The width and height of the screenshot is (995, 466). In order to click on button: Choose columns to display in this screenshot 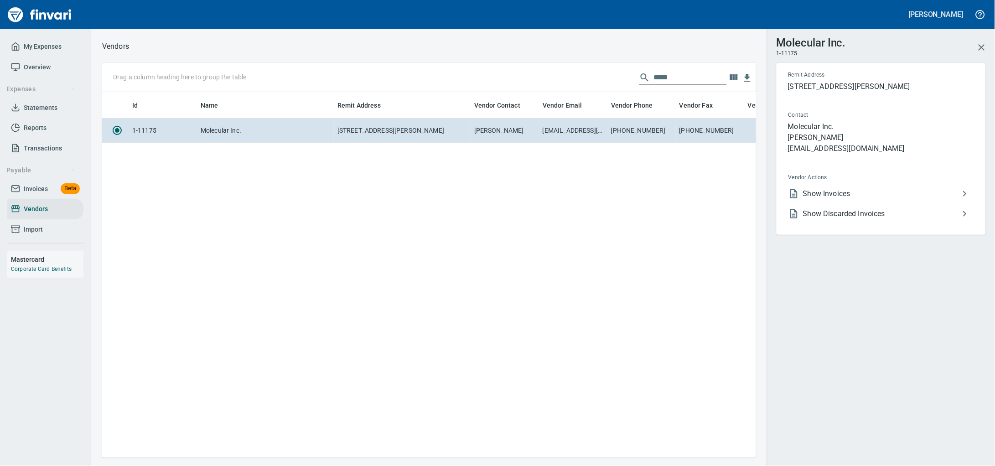, I will do `click(733, 77)`.